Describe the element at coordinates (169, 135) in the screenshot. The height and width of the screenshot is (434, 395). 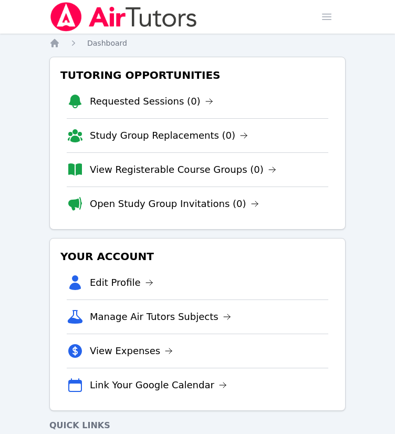
I see `a: Study Group Replacements (0)` at that location.